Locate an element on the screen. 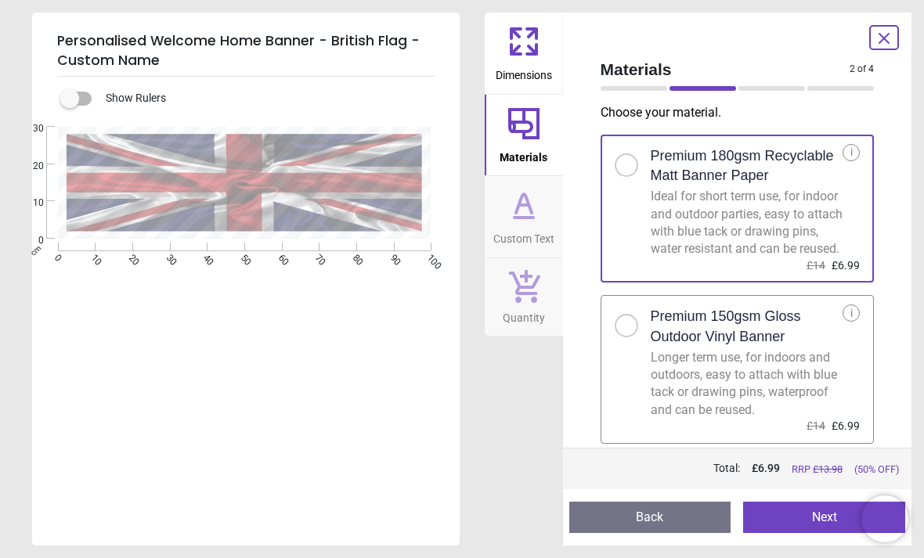 The image size is (924, 558). div: Show Rulers is located at coordinates (265, 99).